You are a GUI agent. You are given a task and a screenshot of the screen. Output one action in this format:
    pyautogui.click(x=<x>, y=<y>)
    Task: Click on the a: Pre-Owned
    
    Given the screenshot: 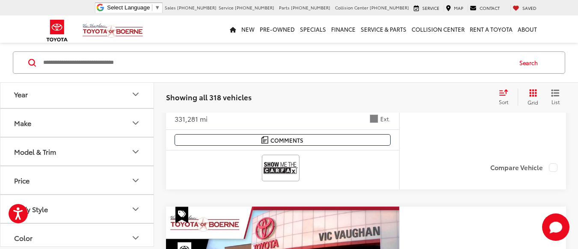 What is the action you would take?
    pyautogui.click(x=277, y=29)
    